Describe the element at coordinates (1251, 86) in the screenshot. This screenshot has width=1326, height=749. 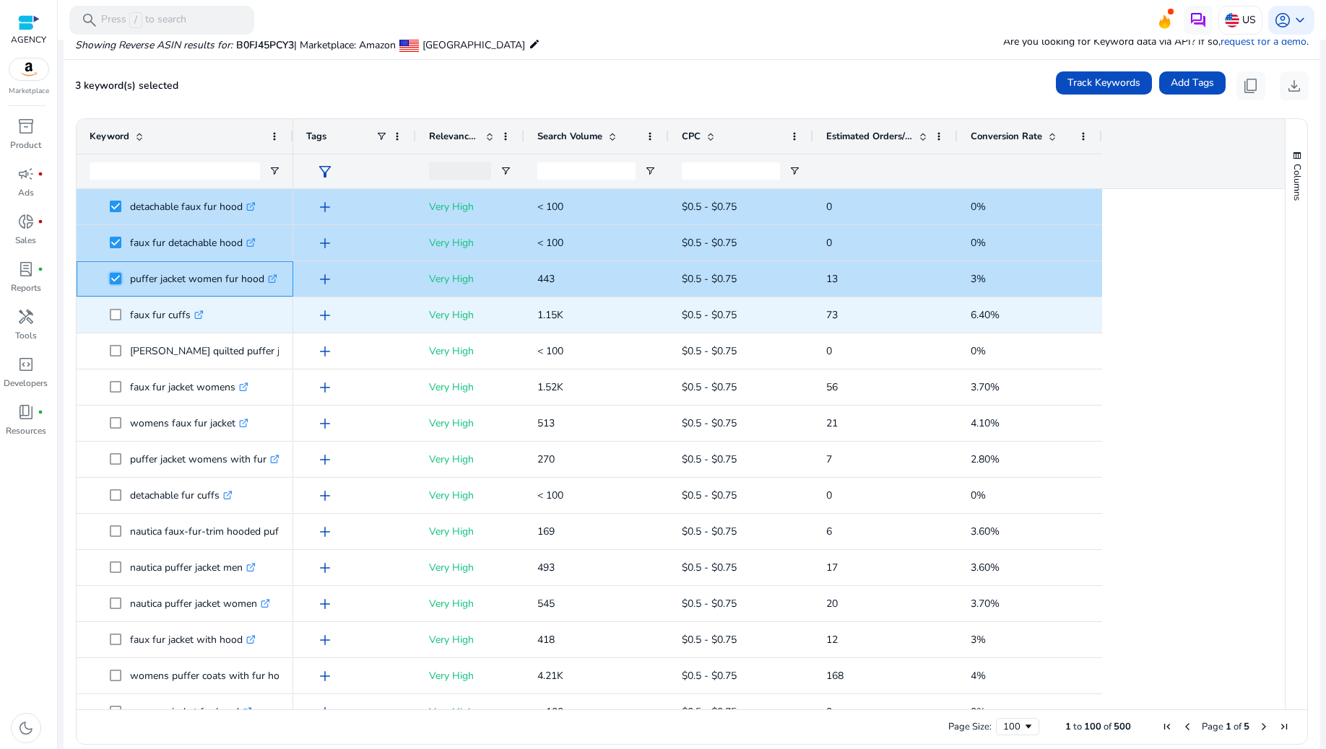
I see `span: content_copy` at that location.